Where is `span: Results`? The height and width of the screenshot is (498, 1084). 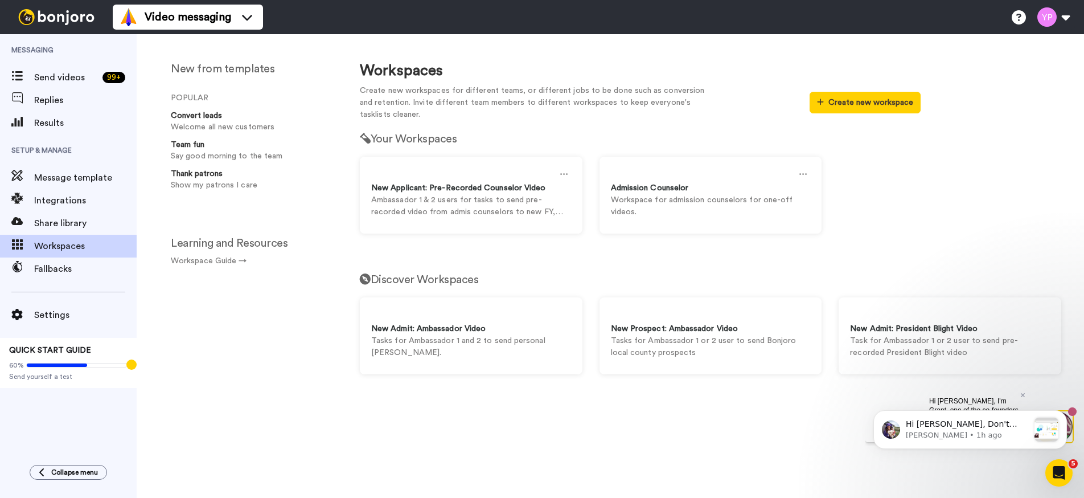 span: Results is located at coordinates (85, 123).